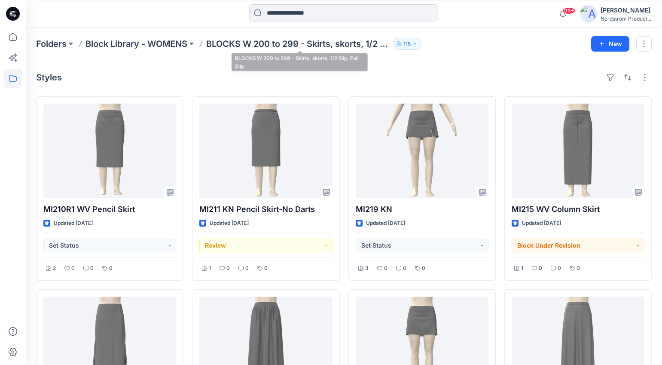  Describe the element at coordinates (49, 77) in the screenshot. I see `h4: Styles` at that location.